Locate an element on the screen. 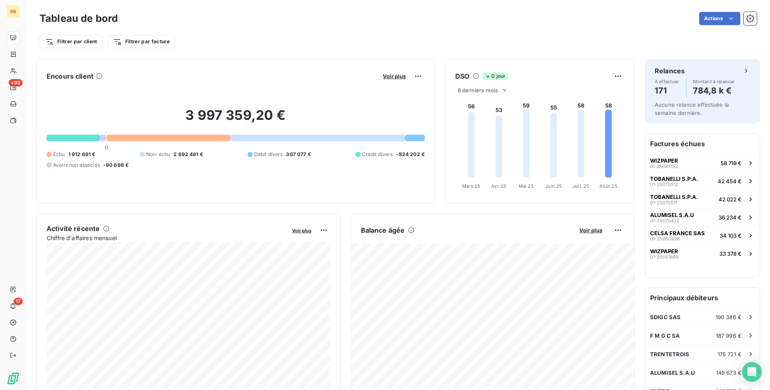 The image size is (770, 390). tspan: Mai 25 is located at coordinates (526, 186).